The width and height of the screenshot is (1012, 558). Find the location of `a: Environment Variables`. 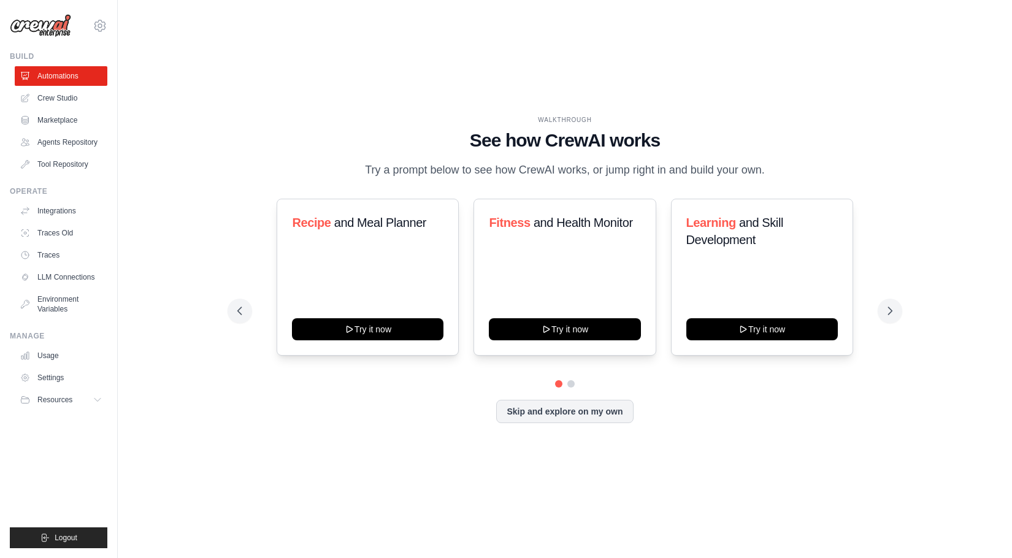

a: Environment Variables is located at coordinates (61, 304).